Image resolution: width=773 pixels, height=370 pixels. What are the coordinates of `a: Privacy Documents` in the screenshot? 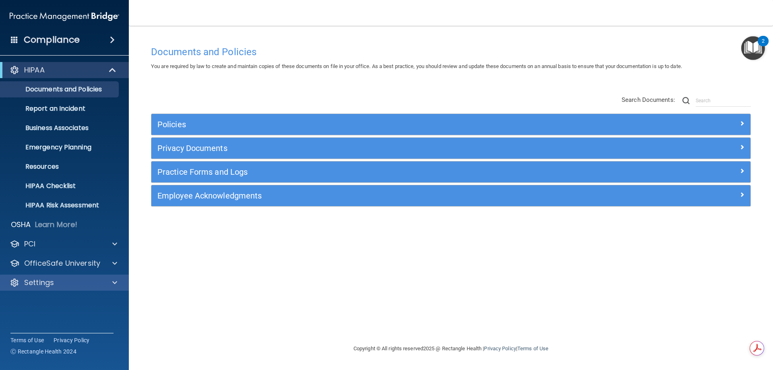 It's located at (451, 148).